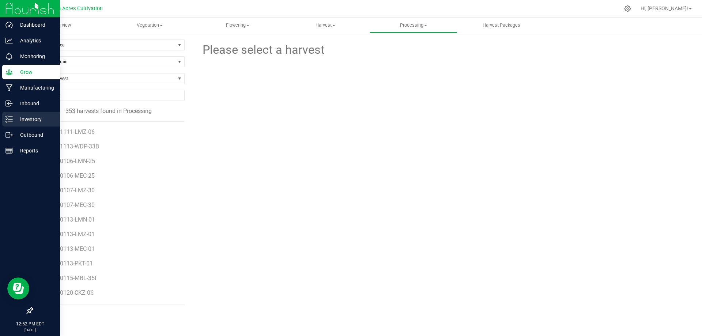 The image size is (702, 336). I want to click on span: GA-250113-MEC-01, so click(69, 249).